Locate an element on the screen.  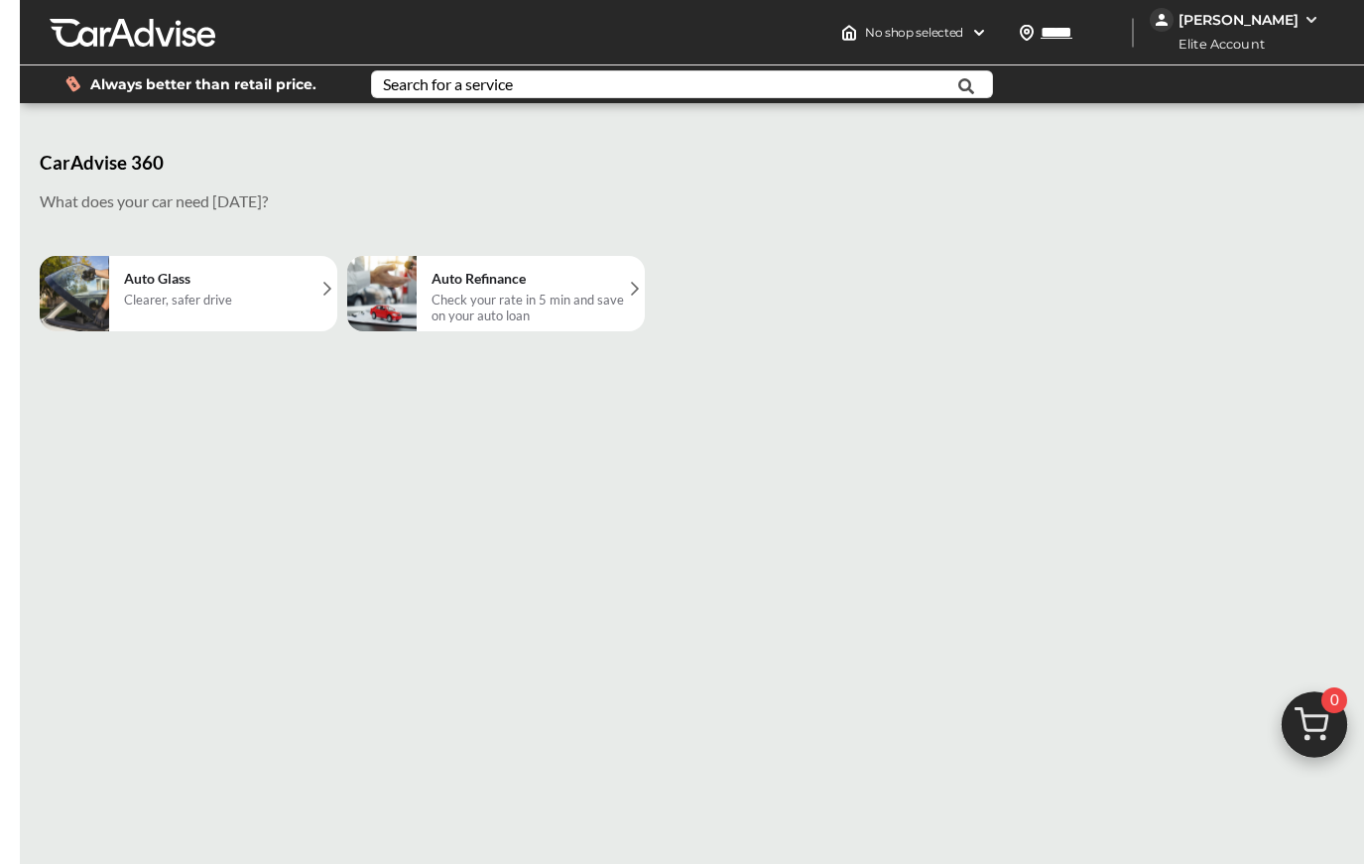
span: No shop selected is located at coordinates (914, 33).